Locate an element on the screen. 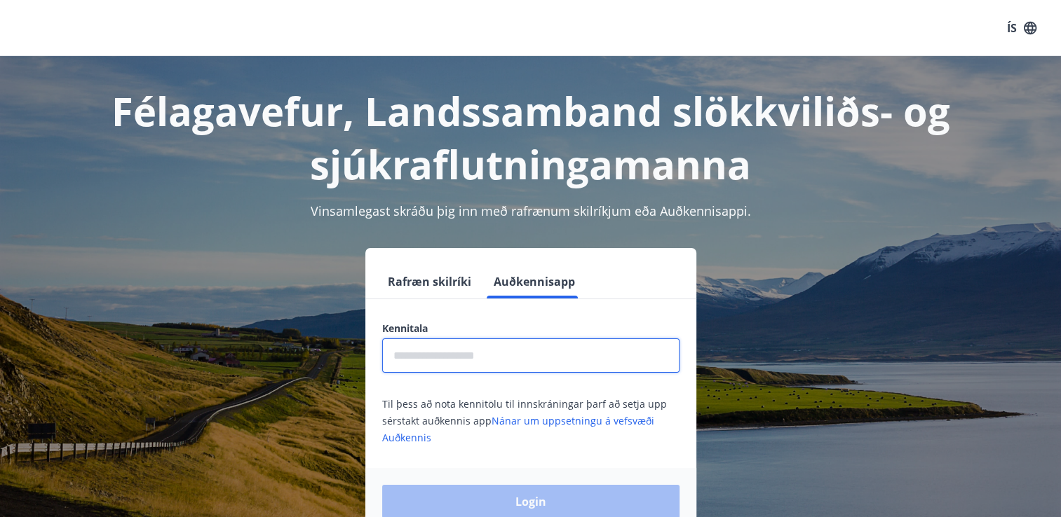  span: Til þess að nota kennitölu til innskráningar þarf að setja upp sérstakt auðkennis app is located at coordinates (524, 421).